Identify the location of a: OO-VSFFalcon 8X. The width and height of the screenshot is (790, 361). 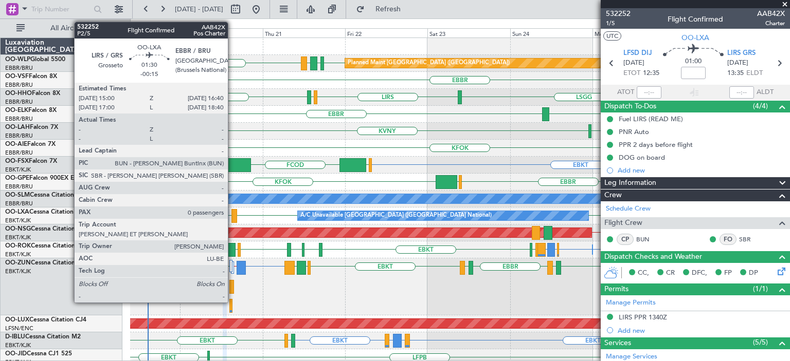
(31, 77).